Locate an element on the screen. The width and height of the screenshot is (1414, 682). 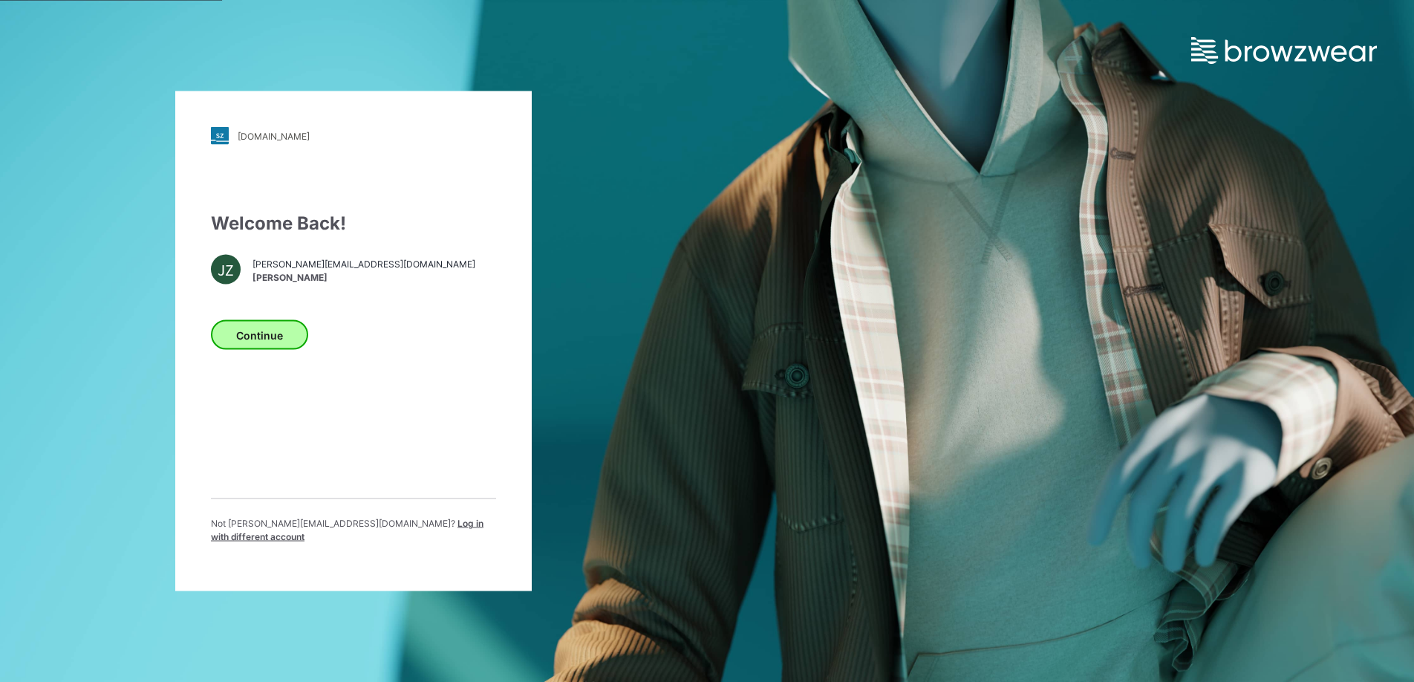
img: browzwear-logo.e42bd6dac1945053ebaf764b6aa21510.svg is located at coordinates (1284, 50).